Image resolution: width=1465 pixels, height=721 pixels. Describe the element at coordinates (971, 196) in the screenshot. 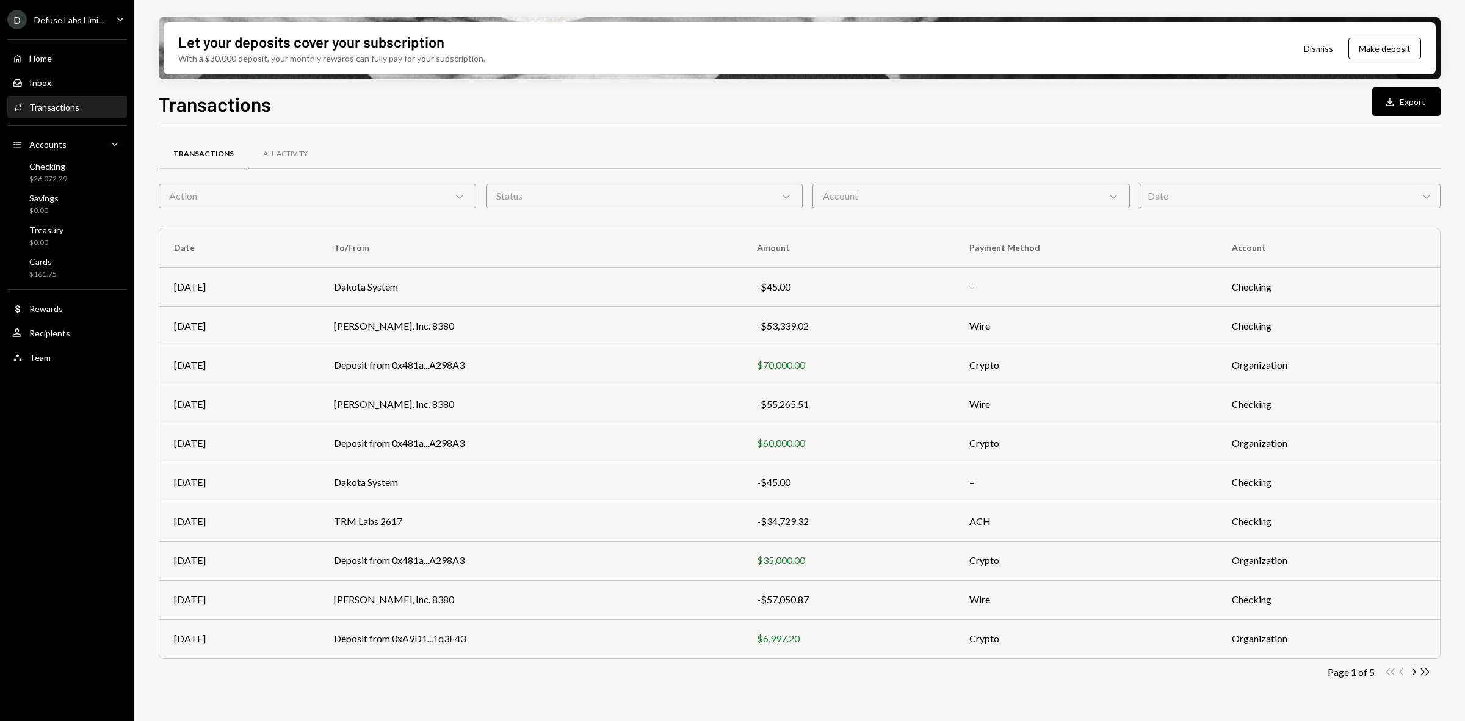

I see `div: Account` at that location.